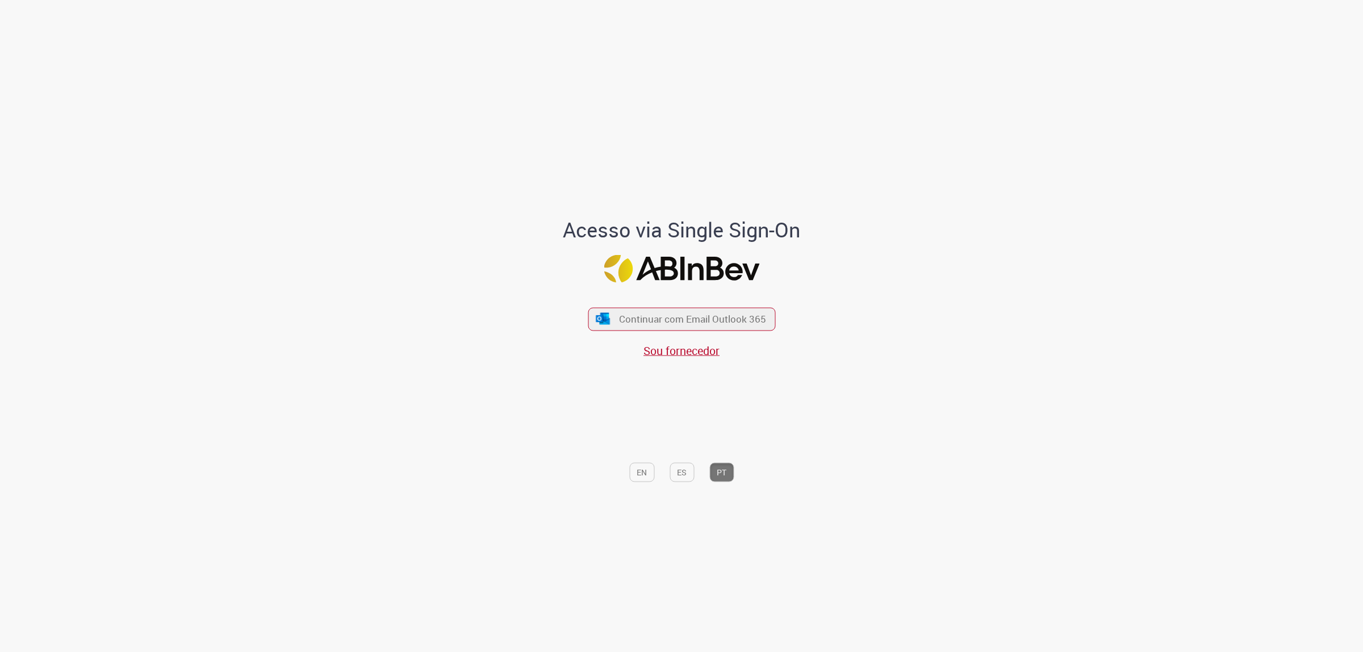 The image size is (1363, 652). Describe the element at coordinates (681, 350) in the screenshot. I see `a: Sou fornecedor` at that location.